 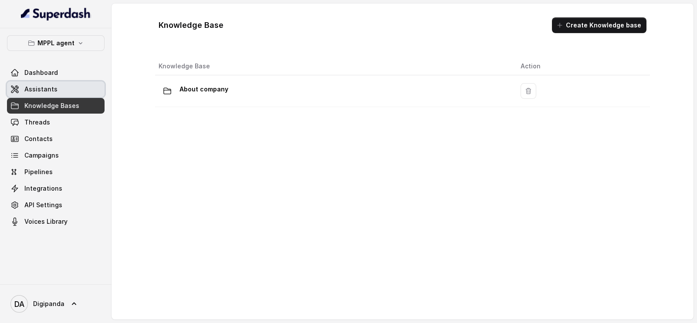 What do you see at coordinates (38, 139) in the screenshot?
I see `span: Contacts` at bounding box center [38, 139].